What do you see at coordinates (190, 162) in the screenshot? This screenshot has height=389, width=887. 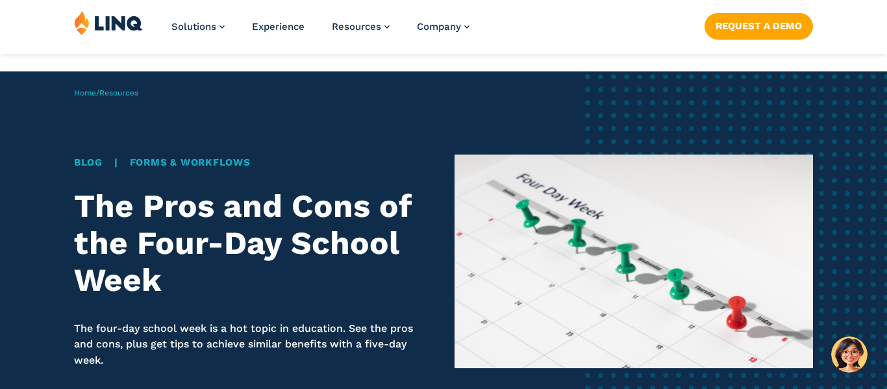 I see `a: Forms & Workflows` at bounding box center [190, 162].